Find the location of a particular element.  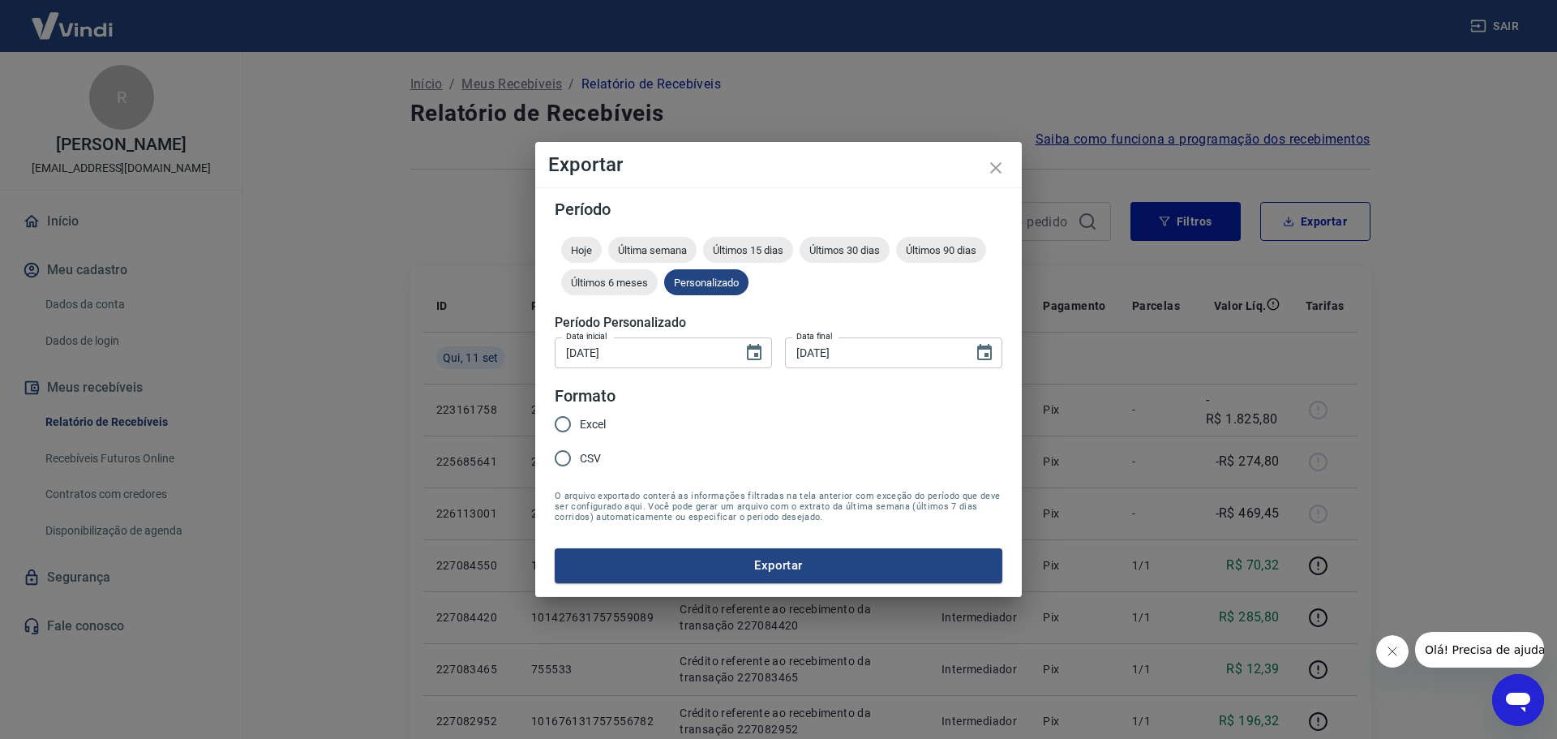

span: Últimos 6 meses is located at coordinates (609, 282).